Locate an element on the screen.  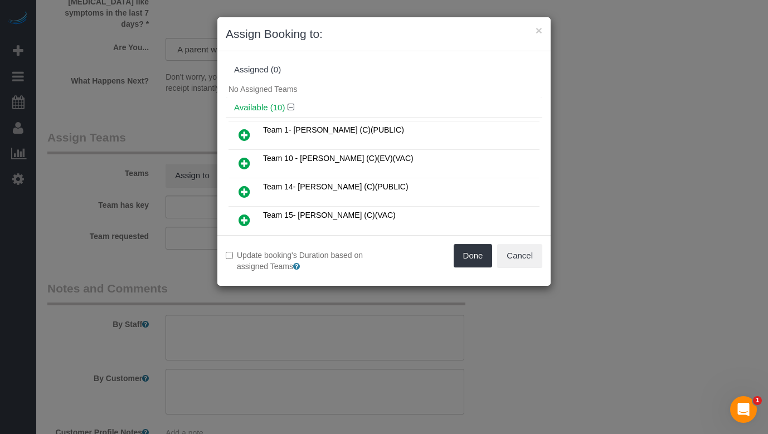
button: Cancel is located at coordinates (519, 256).